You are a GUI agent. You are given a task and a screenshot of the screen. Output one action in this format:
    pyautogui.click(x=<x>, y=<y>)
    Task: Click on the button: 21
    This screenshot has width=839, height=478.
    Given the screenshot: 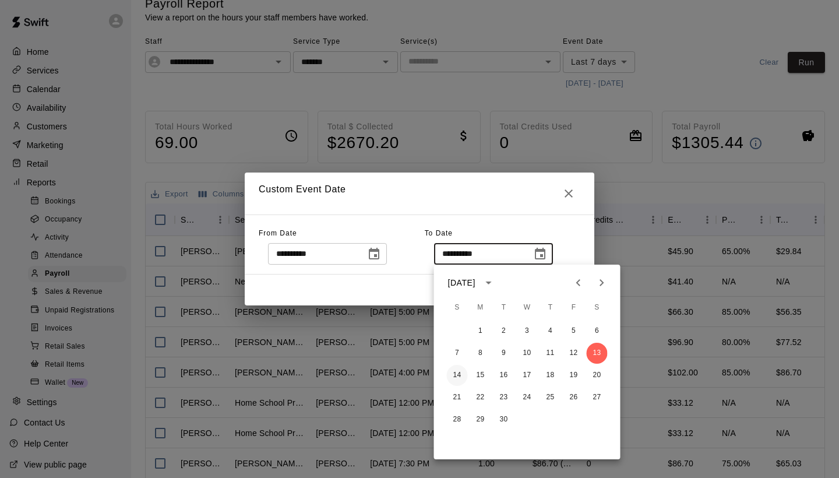 What is the action you would take?
    pyautogui.click(x=457, y=397)
    